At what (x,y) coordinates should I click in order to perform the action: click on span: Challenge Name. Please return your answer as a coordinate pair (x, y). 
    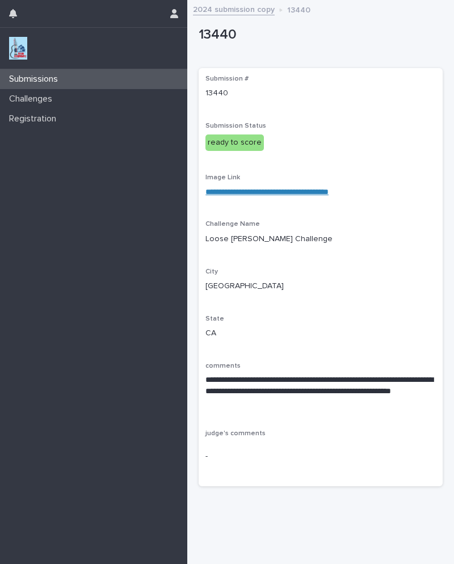
    Looking at the image, I should click on (233, 224).